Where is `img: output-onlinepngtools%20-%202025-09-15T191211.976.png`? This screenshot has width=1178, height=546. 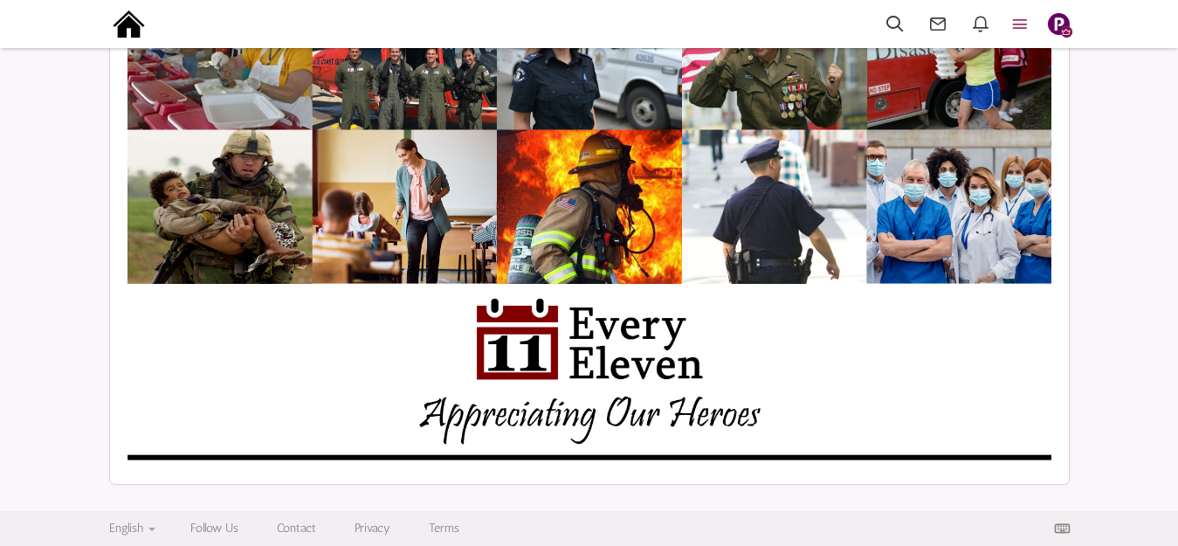
img: output-onlinepngtools%20-%202025-09-15T191211.976.png is located at coordinates (128, 24).